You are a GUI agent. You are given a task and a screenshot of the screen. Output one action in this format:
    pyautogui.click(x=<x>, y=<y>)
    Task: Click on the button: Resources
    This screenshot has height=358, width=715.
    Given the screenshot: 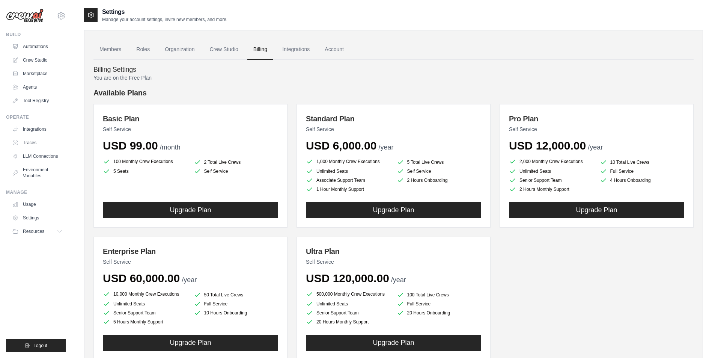 What is the action you would take?
    pyautogui.click(x=37, y=231)
    